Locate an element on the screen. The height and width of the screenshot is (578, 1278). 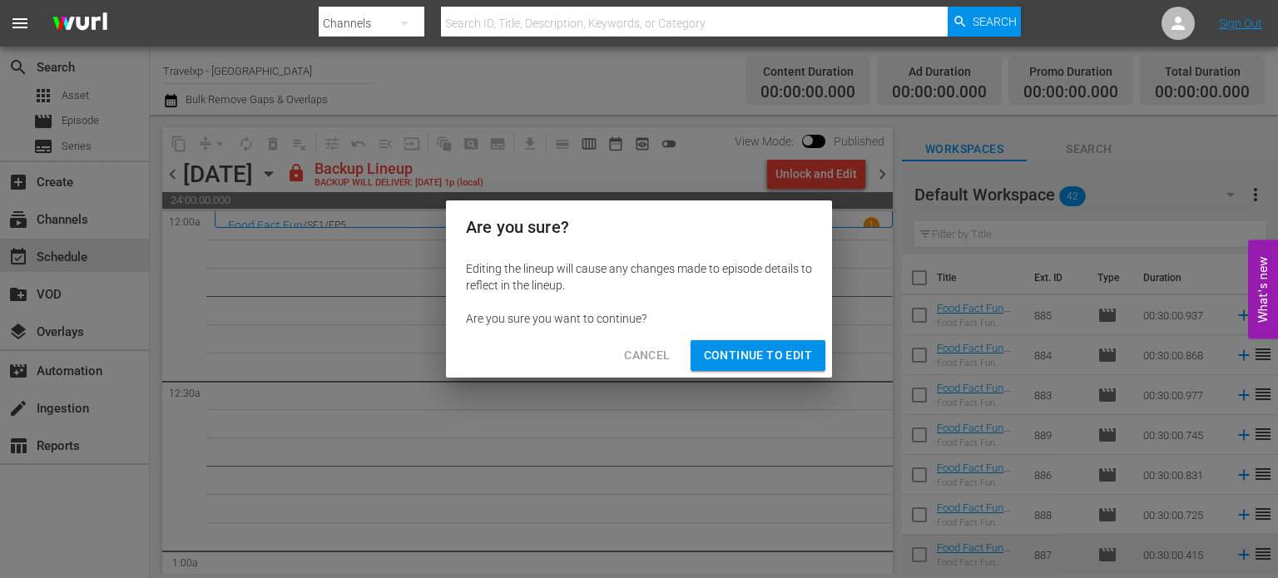
span: Continue to Edit is located at coordinates (758, 355).